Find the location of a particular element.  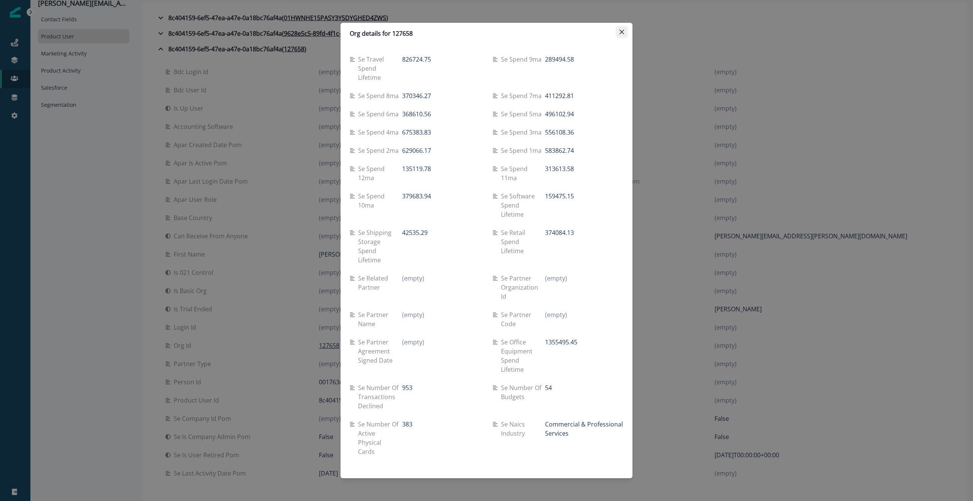

p: Se managed or unmanaged is located at coordinates (523, 479).